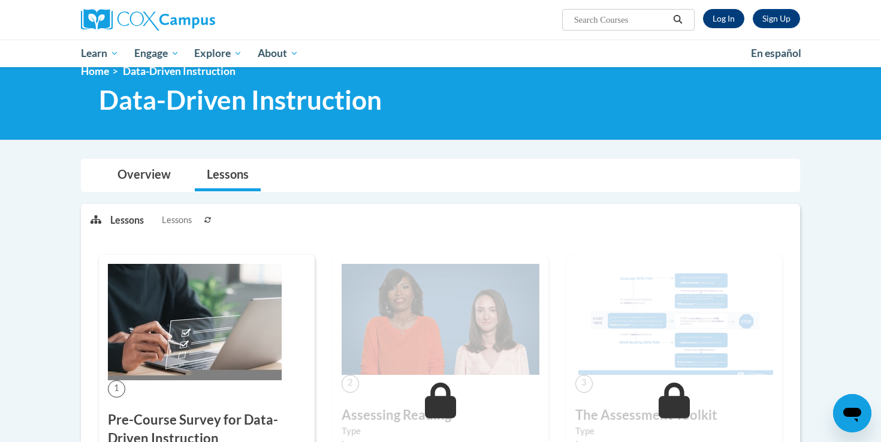  Describe the element at coordinates (278, 53) in the screenshot. I see `span: About` at that location.